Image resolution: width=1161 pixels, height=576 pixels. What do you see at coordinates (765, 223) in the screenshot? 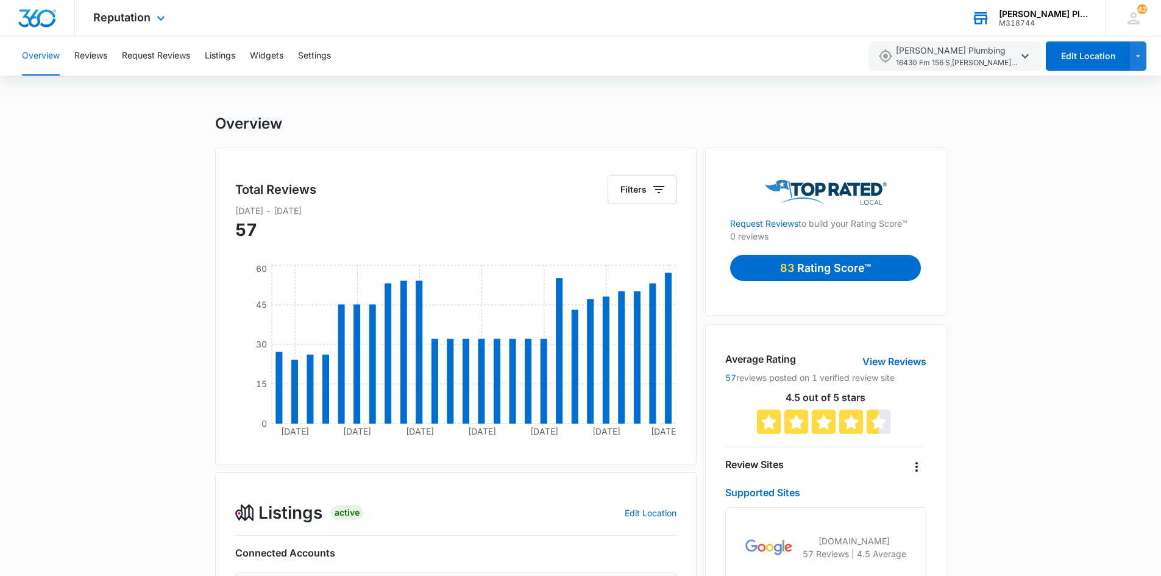
I see `a: Request Reviews` at bounding box center [765, 223].